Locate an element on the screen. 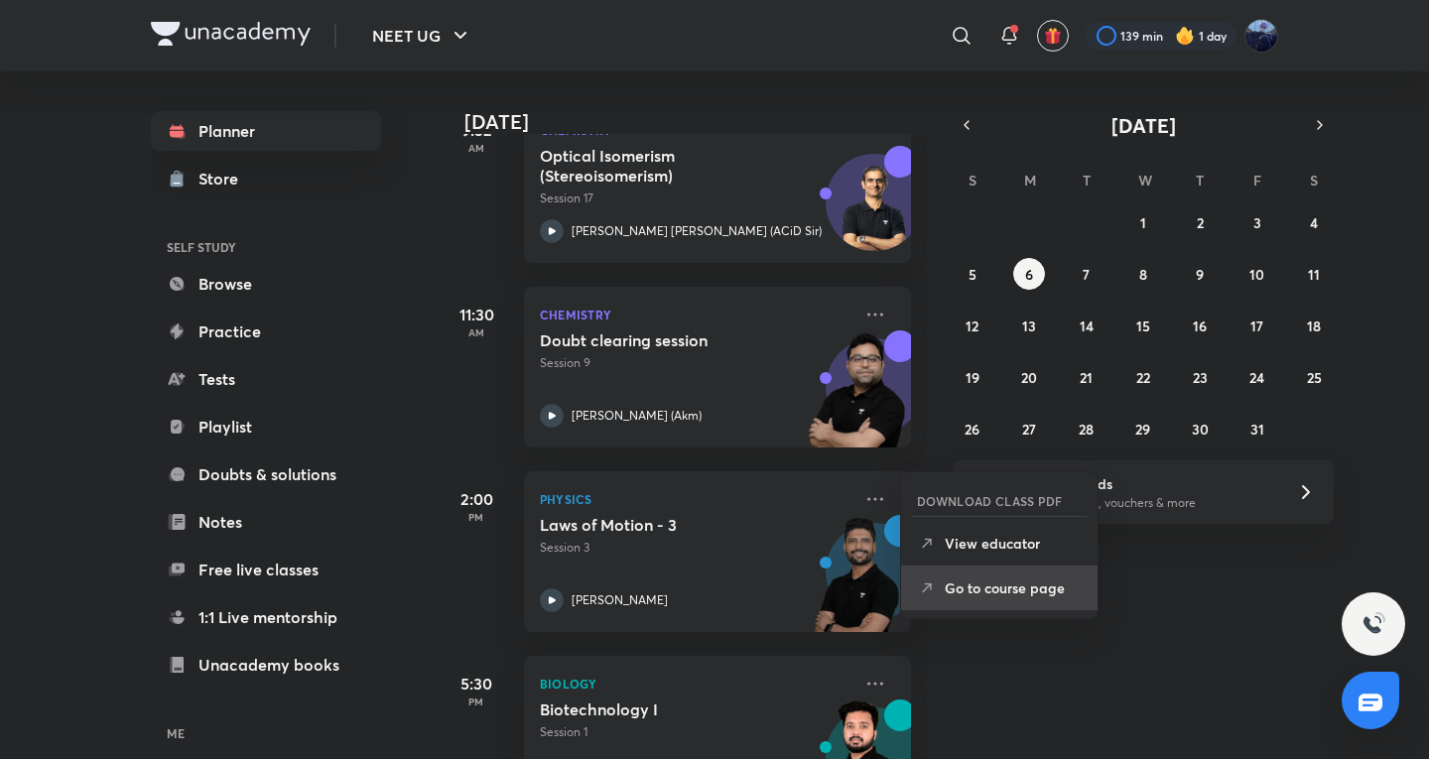 Image resolution: width=1429 pixels, height=759 pixels. abbr: October 28, 2025 is located at coordinates (1086, 429).